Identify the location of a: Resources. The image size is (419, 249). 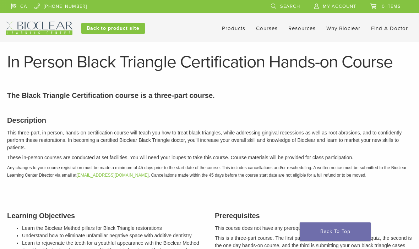
(302, 28).